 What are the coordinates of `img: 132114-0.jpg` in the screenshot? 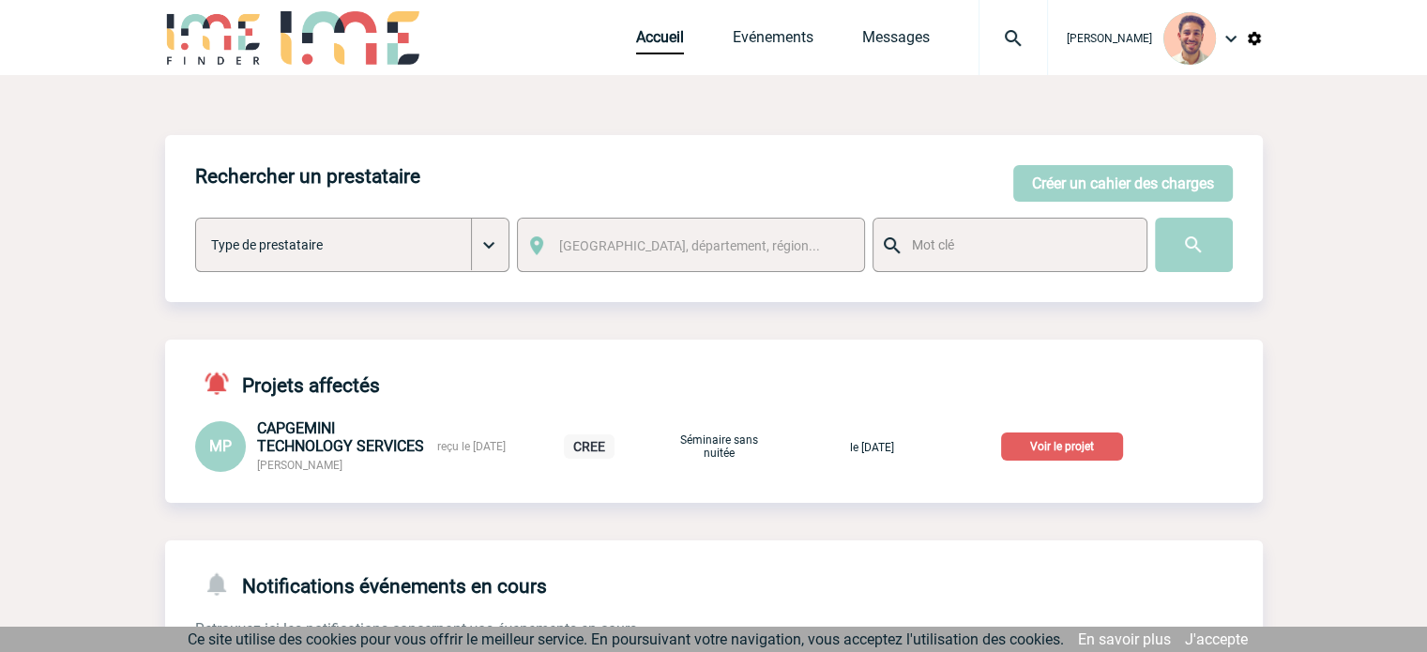 It's located at (1190, 38).